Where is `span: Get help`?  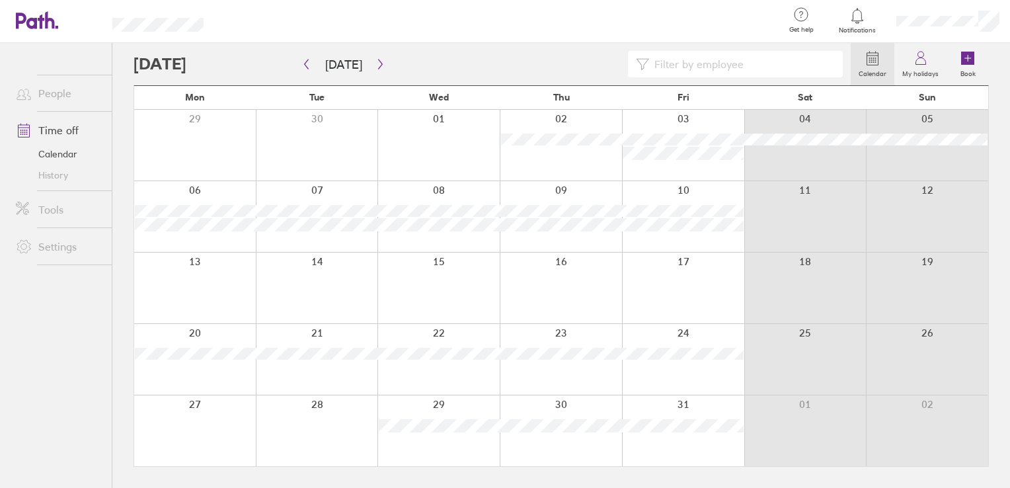
span: Get help is located at coordinates (801, 30).